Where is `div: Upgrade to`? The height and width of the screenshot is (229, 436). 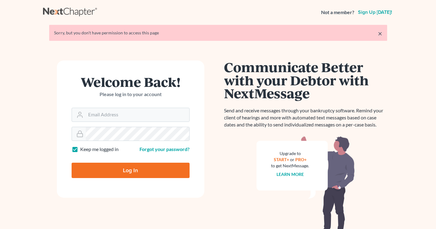
div: Upgrade to is located at coordinates (290, 154).